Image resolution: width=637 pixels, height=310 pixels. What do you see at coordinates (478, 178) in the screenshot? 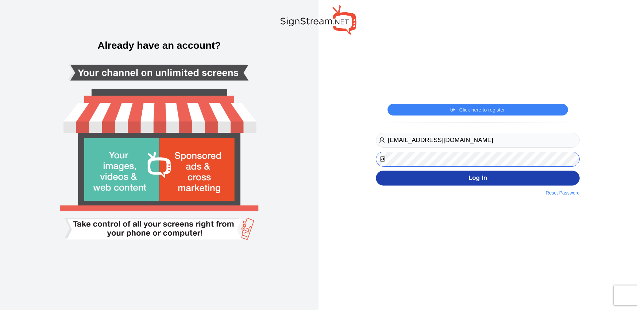
I see `button: Log In` at bounding box center [478, 178].